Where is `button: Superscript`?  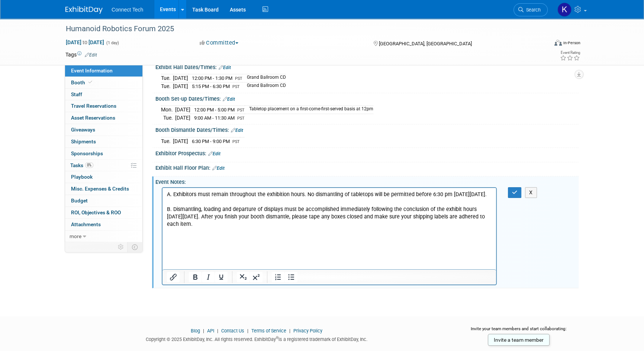 button: Superscript is located at coordinates (256, 277).